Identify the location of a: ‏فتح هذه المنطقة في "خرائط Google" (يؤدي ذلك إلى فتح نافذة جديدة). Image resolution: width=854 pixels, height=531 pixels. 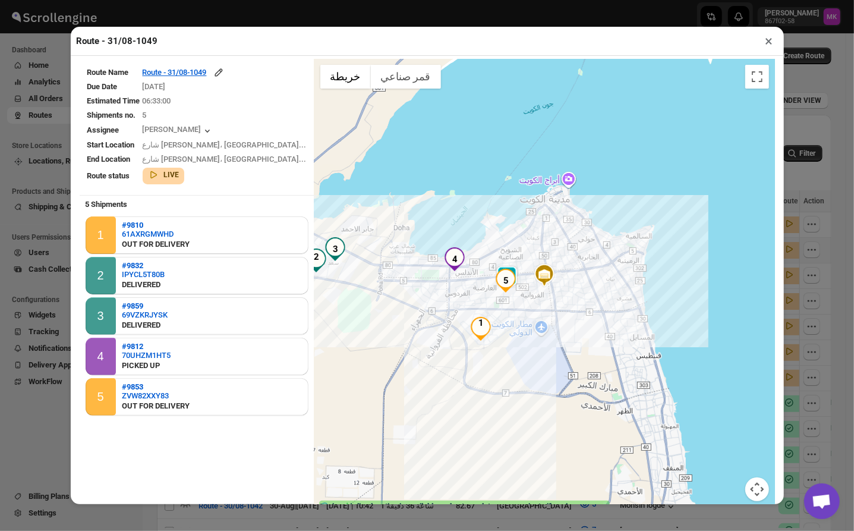
(337, 508).